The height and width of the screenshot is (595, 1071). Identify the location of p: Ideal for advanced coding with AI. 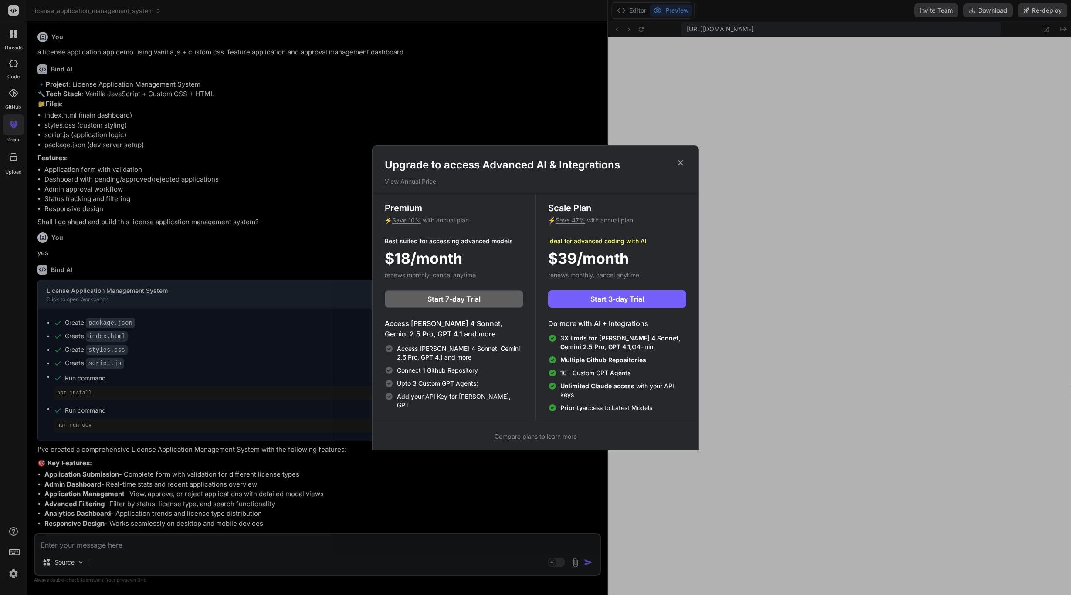
(617, 241).